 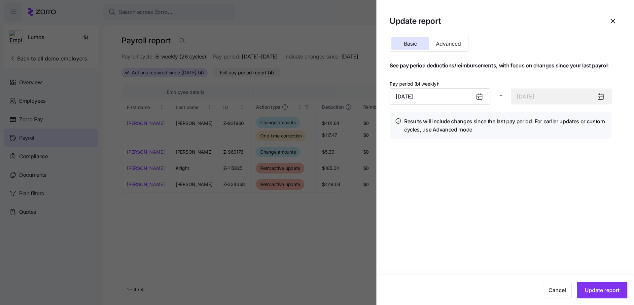 I want to click on h1: Update report, so click(x=415, y=21).